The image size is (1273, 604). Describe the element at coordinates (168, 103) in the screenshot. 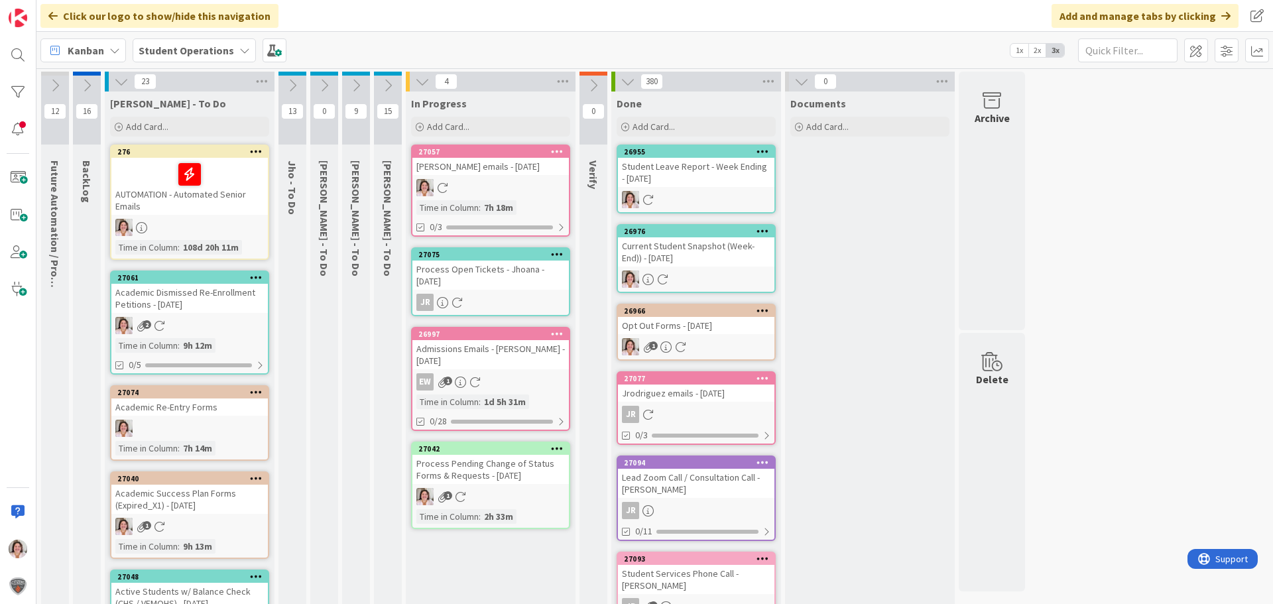

I see `span: Emilie - To Do` at that location.